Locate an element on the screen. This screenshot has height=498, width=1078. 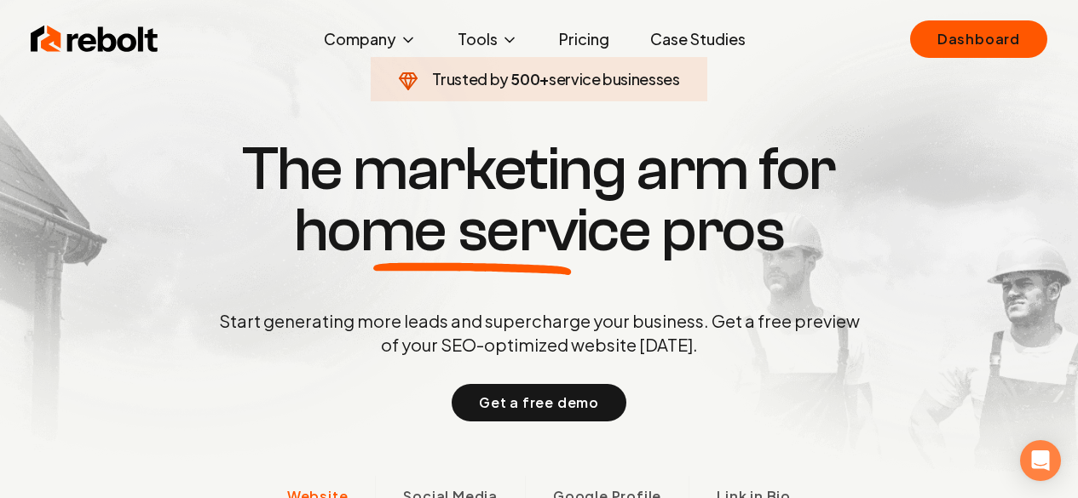
button: Get a free demo is located at coordinates (538, 403).